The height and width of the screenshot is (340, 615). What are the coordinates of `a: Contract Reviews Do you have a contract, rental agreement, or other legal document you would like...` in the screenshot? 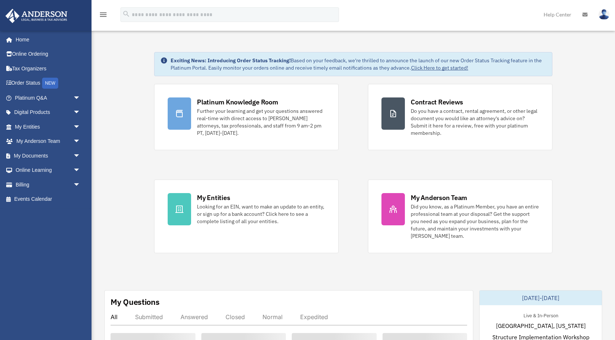 It's located at (460, 117).